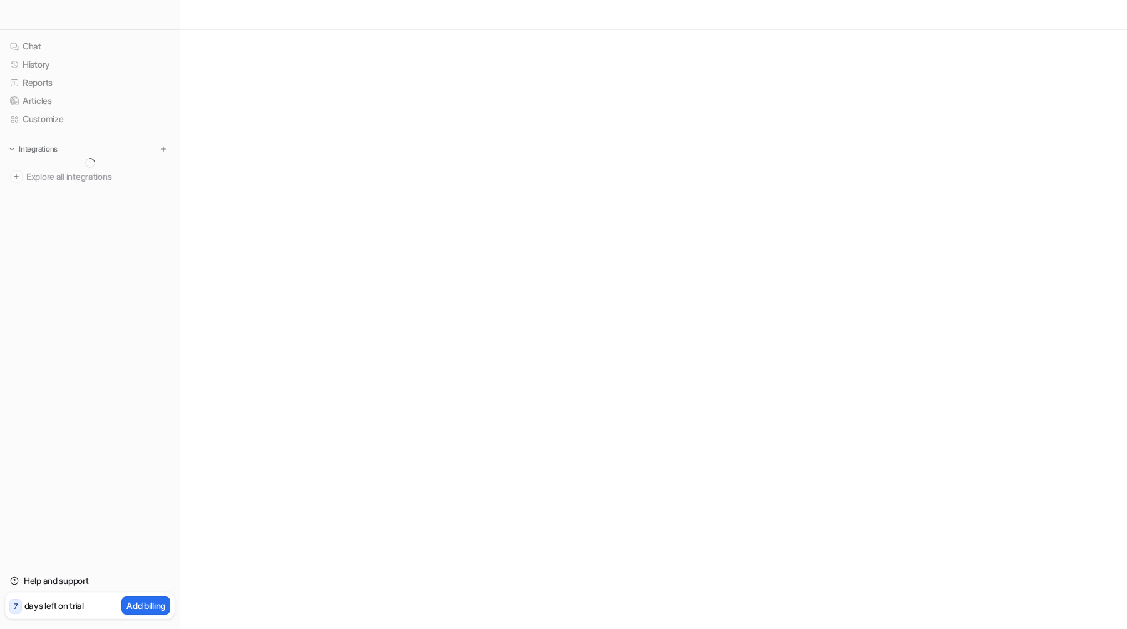 The image size is (1127, 629). I want to click on p: Integrations, so click(38, 149).